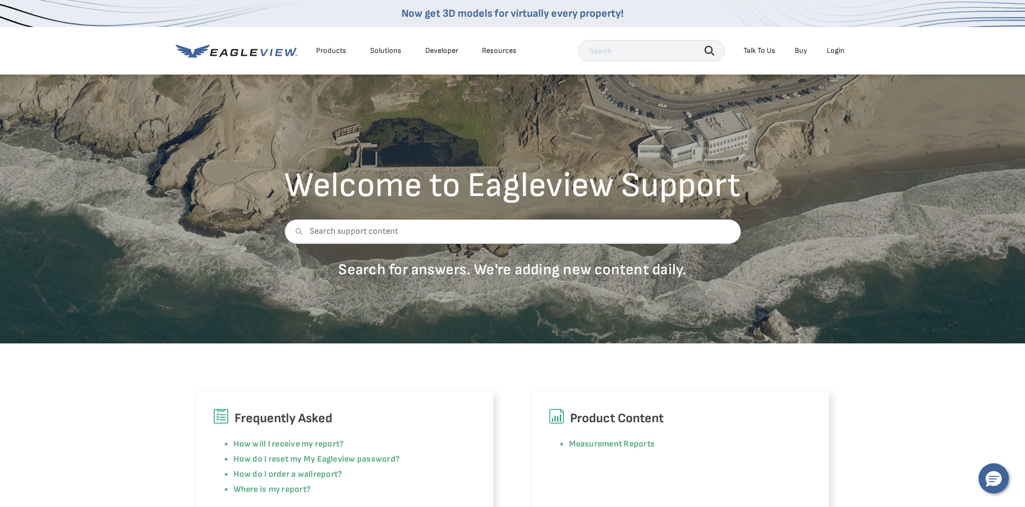 The image size is (1025, 507). I want to click on a: Measurement Reports, so click(612, 444).